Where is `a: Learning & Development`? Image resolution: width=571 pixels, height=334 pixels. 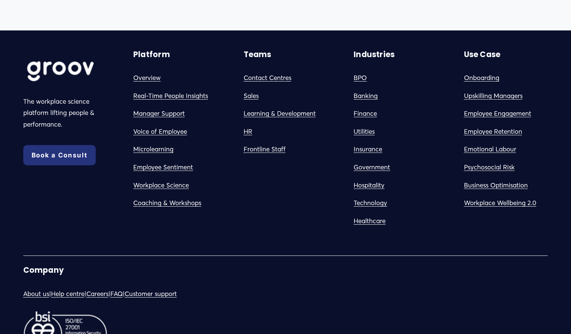 a: Learning & Development is located at coordinates (280, 113).